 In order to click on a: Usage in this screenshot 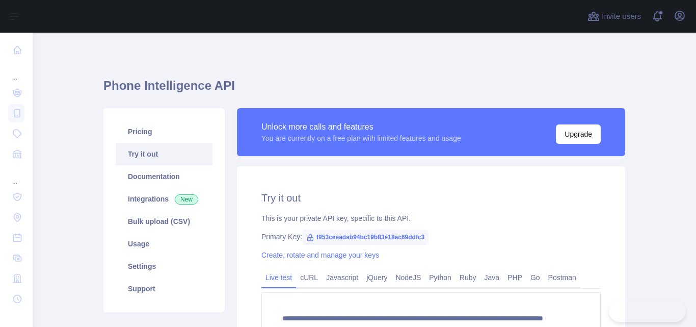, I will do `click(164, 244)`.